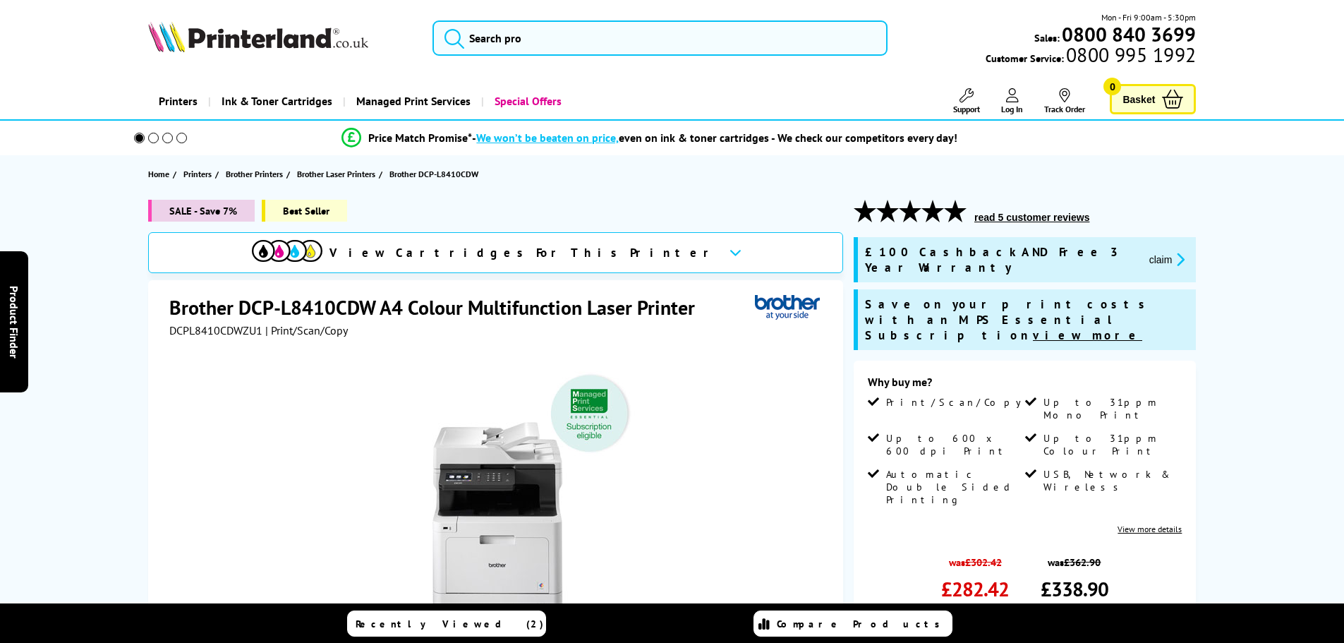 Image resolution: width=1344 pixels, height=643 pixels. What do you see at coordinates (650, 138) in the screenshot?
I see `li: modal_Promise` at bounding box center [650, 138].